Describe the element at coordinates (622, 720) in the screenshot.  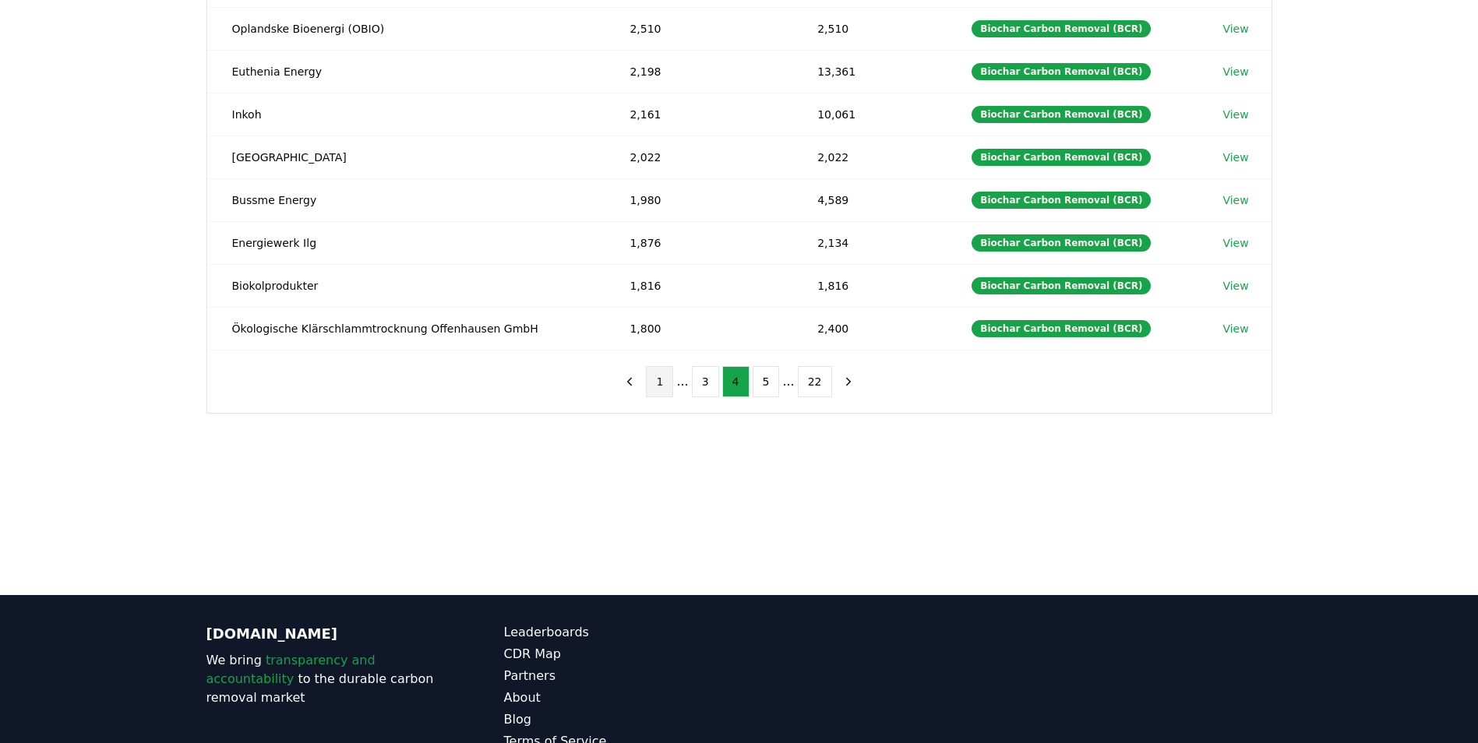
I see `a: Blog` at that location.